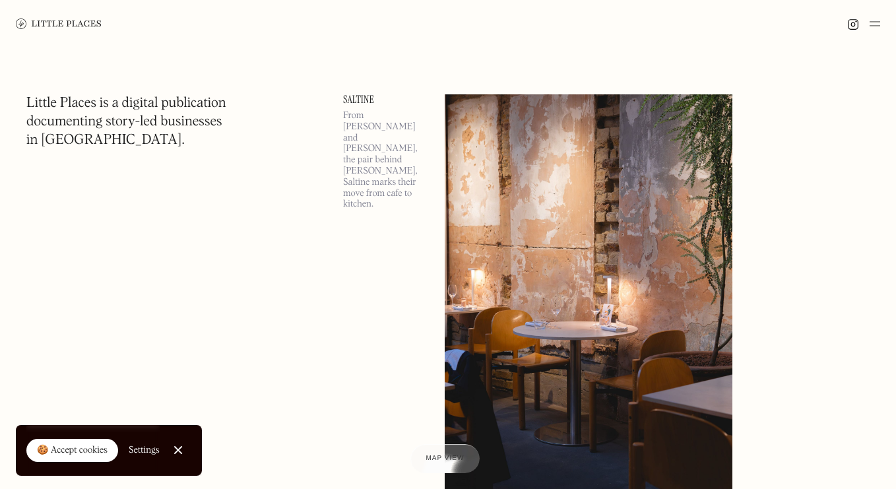 This screenshot has height=489, width=896. Describe the element at coordinates (445, 459) in the screenshot. I see `a: Map view` at that location.